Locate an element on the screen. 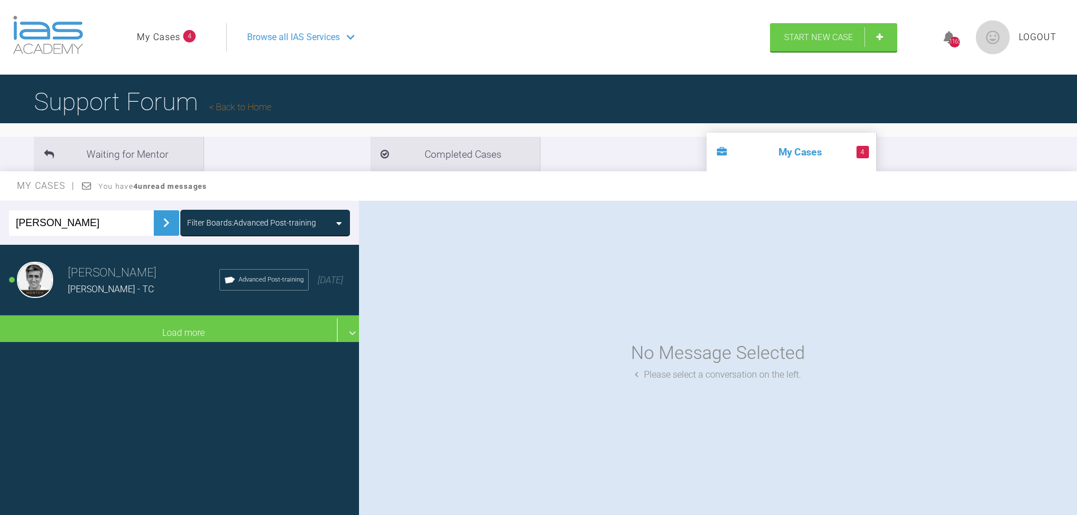  div: 1165 is located at coordinates (955, 42).